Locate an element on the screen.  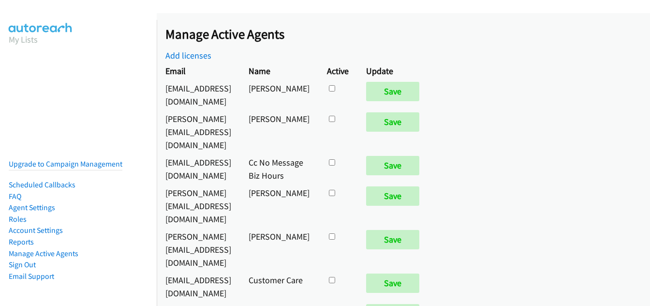
td: Cc No Message Biz Hours is located at coordinates (279, 168).